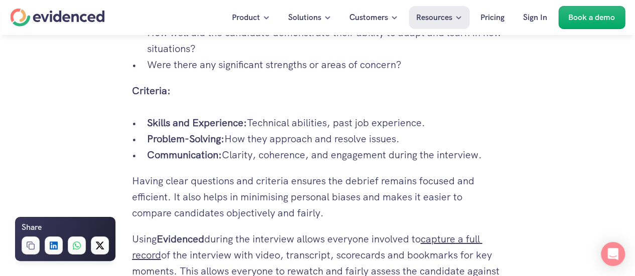 The width and height of the screenshot is (635, 276). I want to click on a: Pricing, so click(492, 18).